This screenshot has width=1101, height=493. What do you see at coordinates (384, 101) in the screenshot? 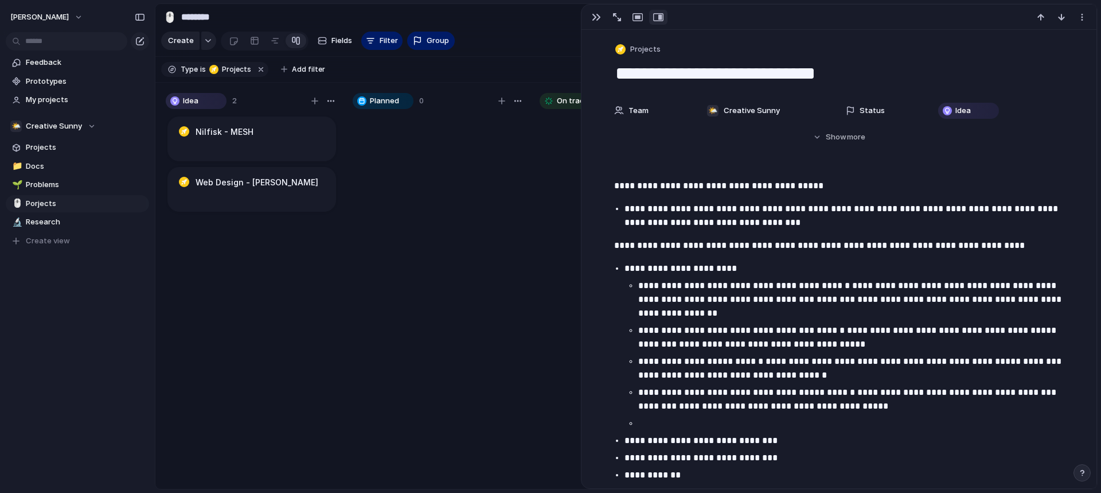
I see `span: Planned` at bounding box center [384, 101].